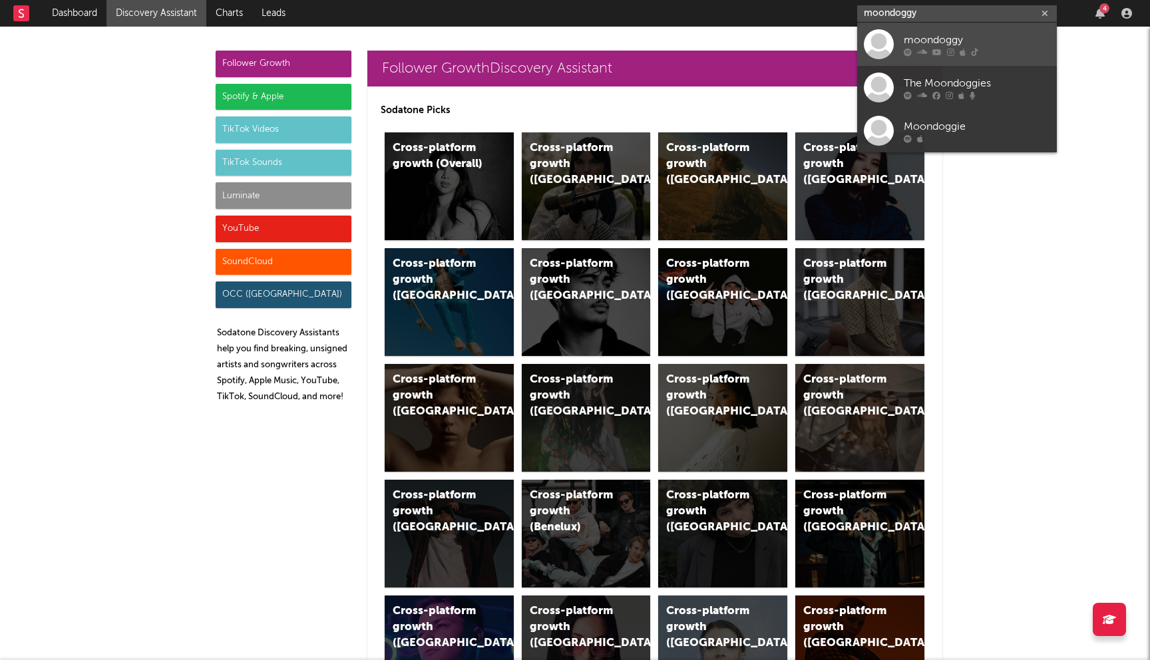  What do you see at coordinates (283, 196) in the screenshot?
I see `div: Luminate` at bounding box center [283, 196].